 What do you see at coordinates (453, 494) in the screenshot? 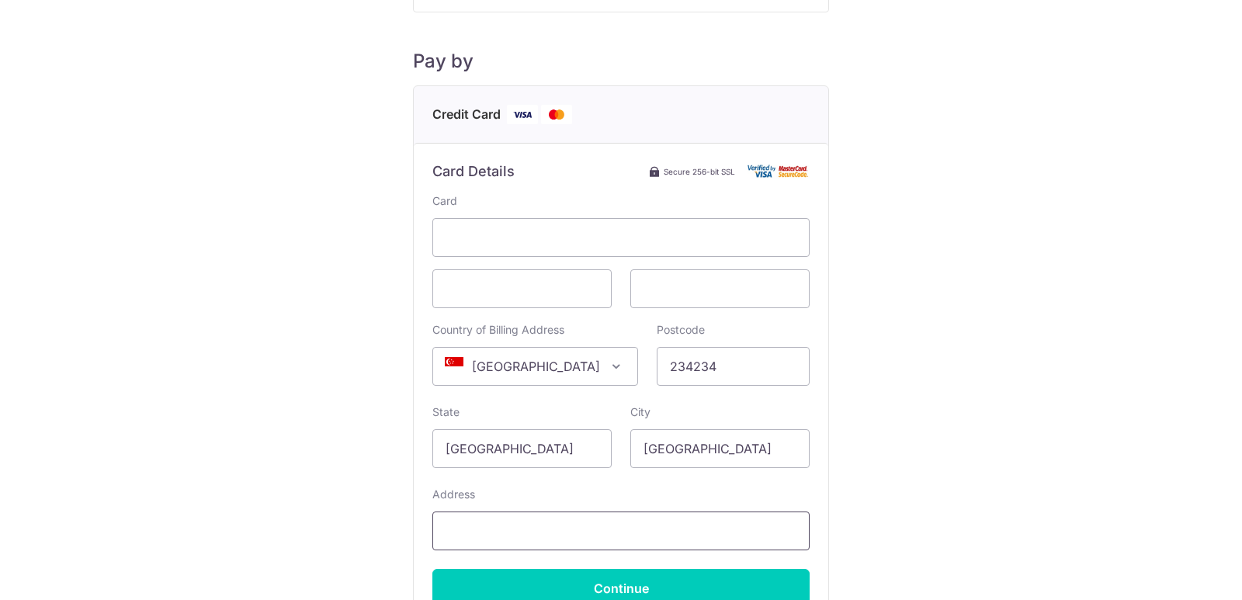
I see `label: Address` at bounding box center [453, 494].